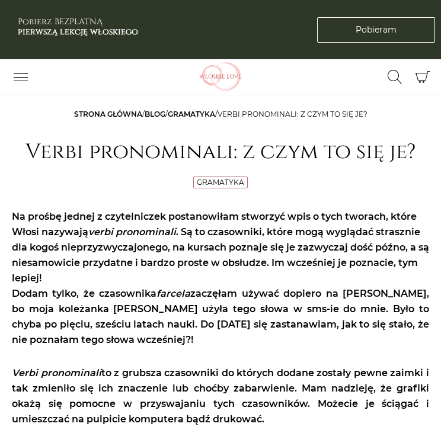 The width and height of the screenshot is (441, 433). Describe the element at coordinates (375, 30) in the screenshot. I see `span: Pobieram` at that location.